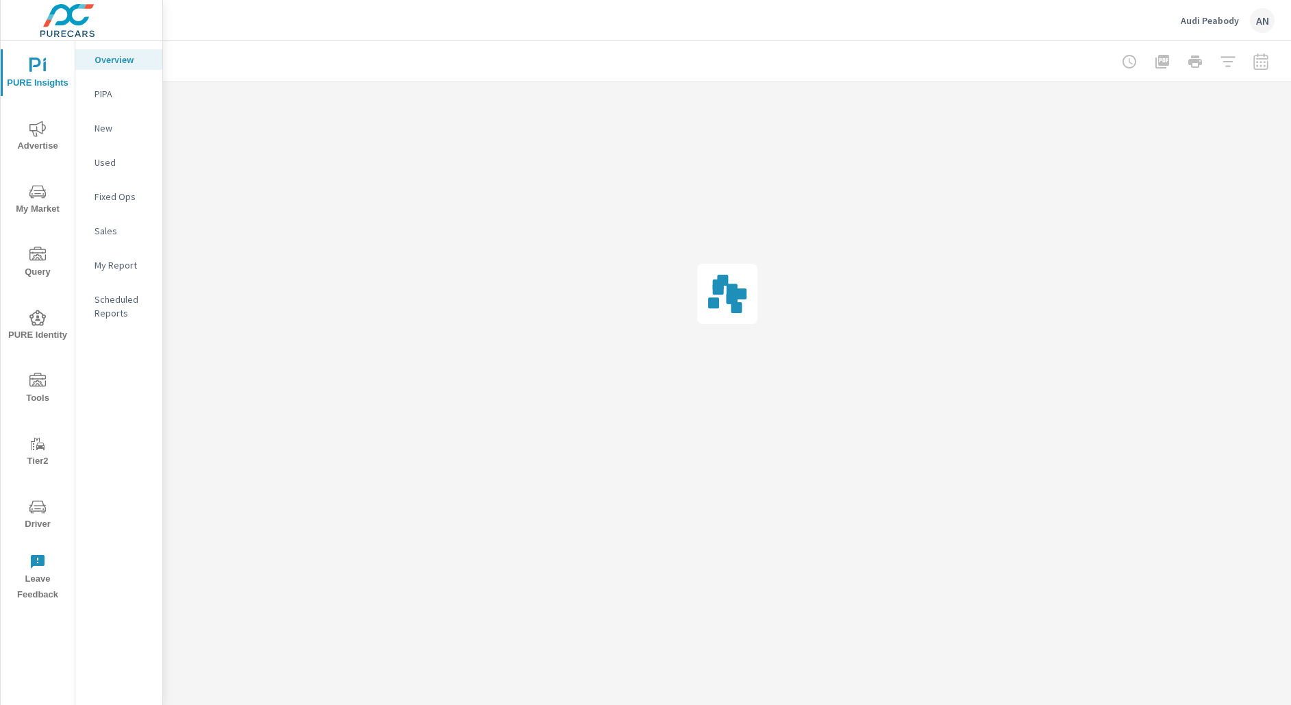  What do you see at coordinates (38, 325) in the screenshot?
I see `div: nav menu` at bounding box center [38, 325].